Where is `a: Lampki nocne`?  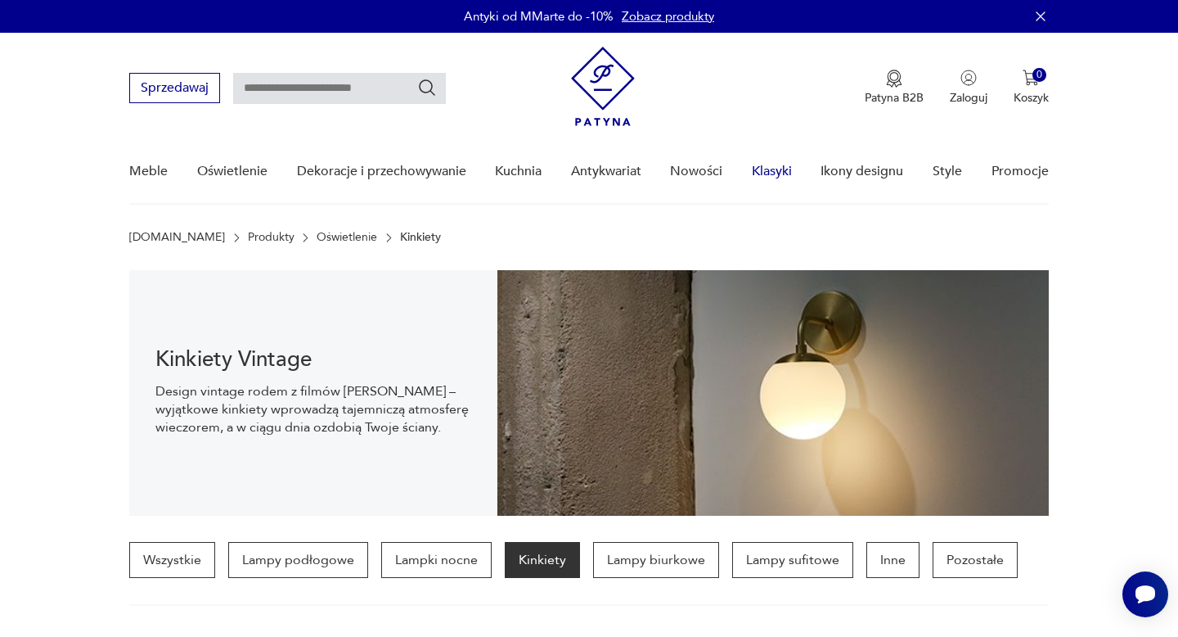
a: Lampki nocne is located at coordinates (436, 560).